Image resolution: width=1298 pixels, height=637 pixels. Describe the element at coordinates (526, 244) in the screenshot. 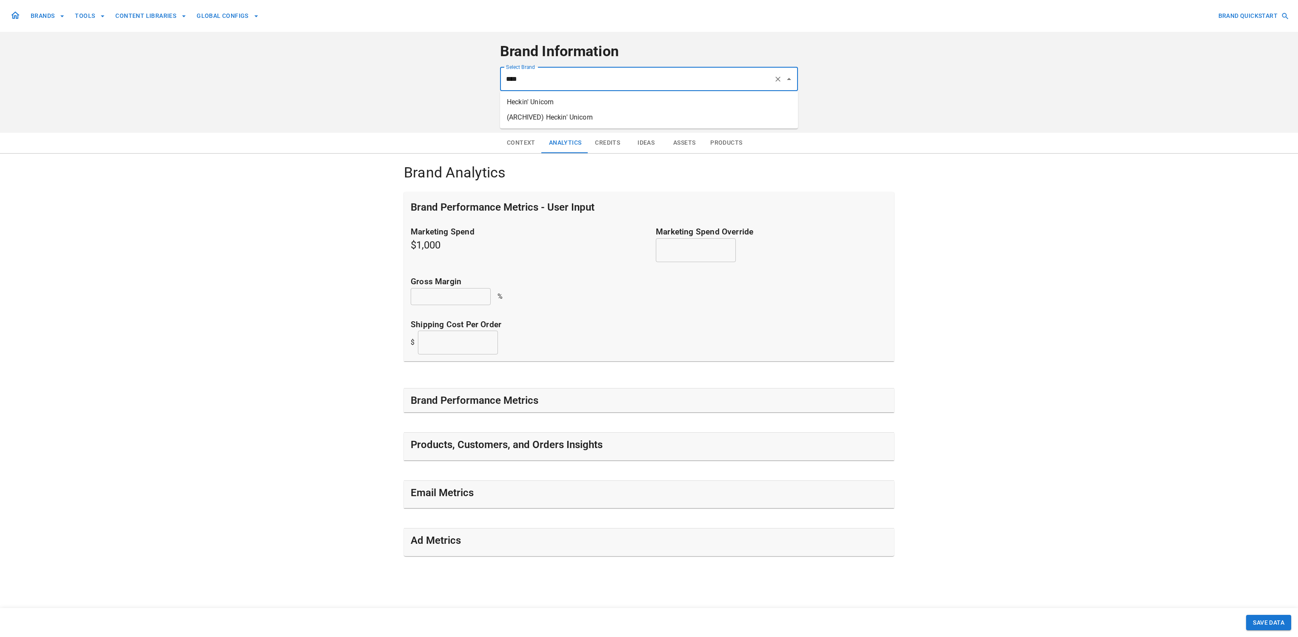

I see `h5: $1,000` at that location.